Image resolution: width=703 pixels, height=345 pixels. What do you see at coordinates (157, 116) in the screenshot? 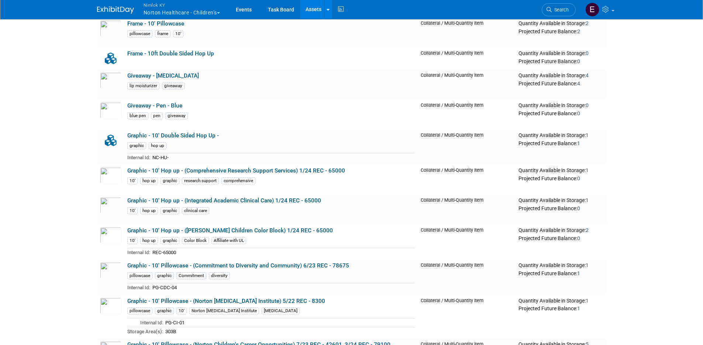
I see `div: pen` at bounding box center [157, 116].